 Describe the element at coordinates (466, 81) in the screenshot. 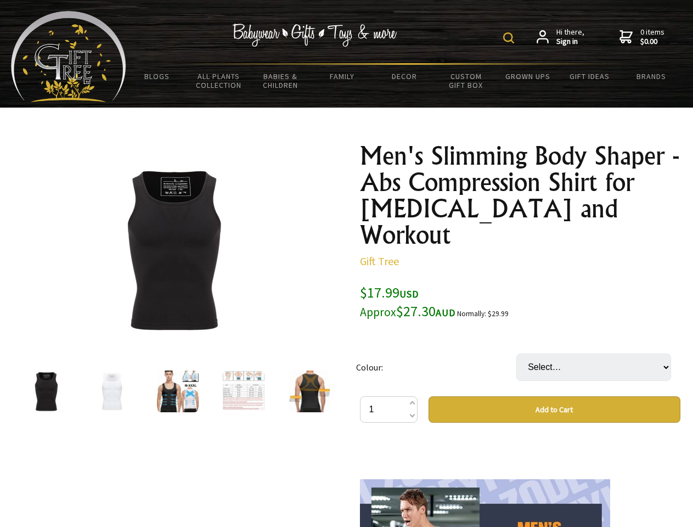

I see `a: Custom Gift Box` at that location.